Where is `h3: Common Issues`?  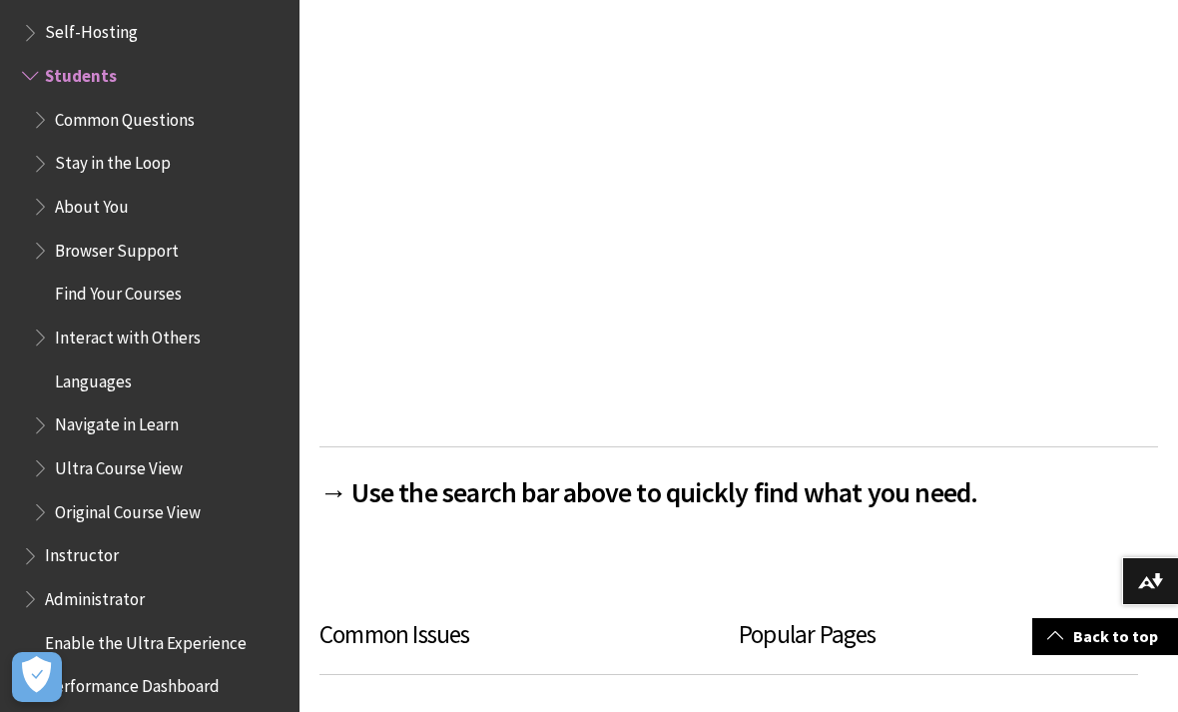 h3: Common Issues is located at coordinates (529, 645).